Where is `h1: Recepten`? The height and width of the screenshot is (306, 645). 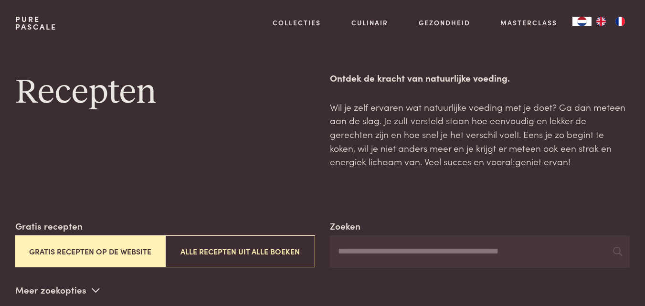 h1: Recepten is located at coordinates (165, 93).